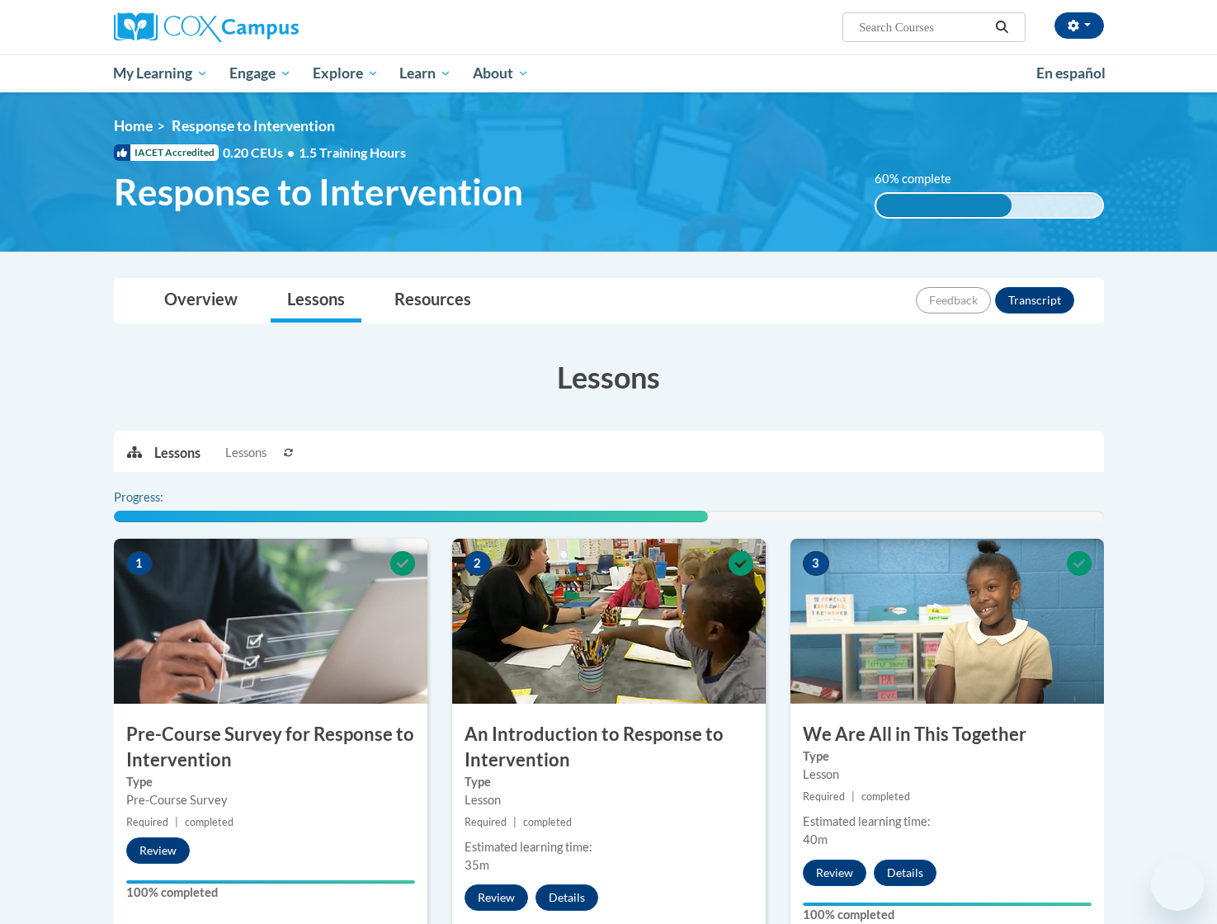 This screenshot has width=1217, height=924. I want to click on label: Progress:, so click(161, 497).